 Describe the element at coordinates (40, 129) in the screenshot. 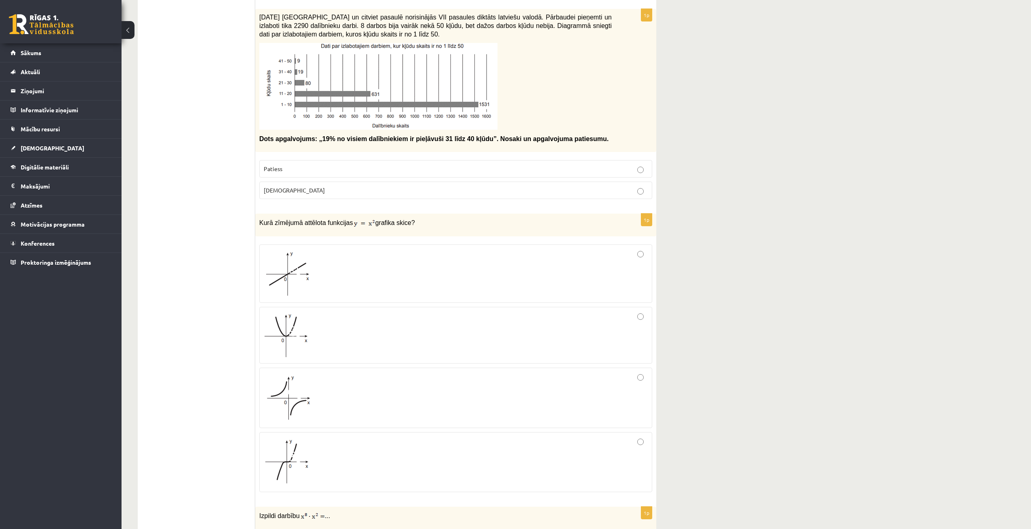

I see `span: Mācību resursi` at that location.